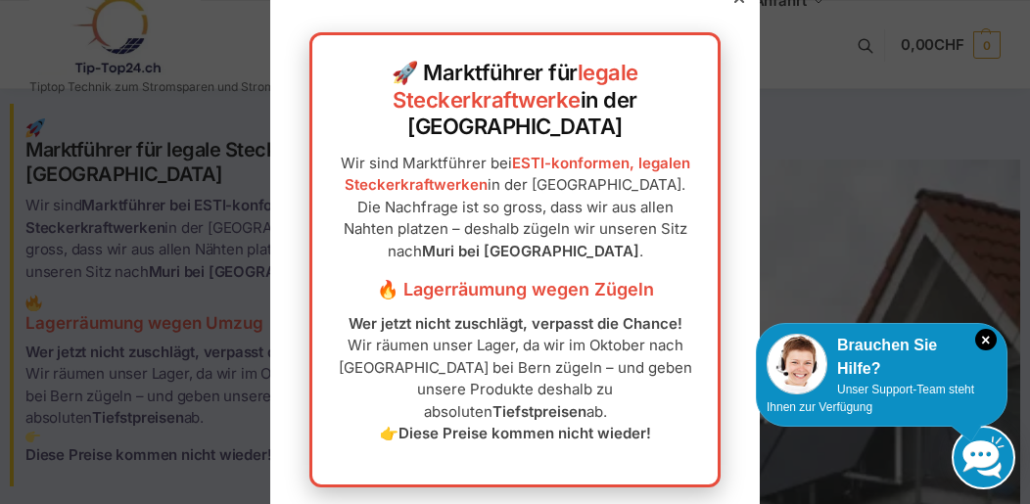 This screenshot has height=504, width=1030. What do you see at coordinates (515, 323) in the screenshot?
I see `strong: Wer jetzt nicht zuschlägt, verpasst die Chance!` at bounding box center [515, 323].